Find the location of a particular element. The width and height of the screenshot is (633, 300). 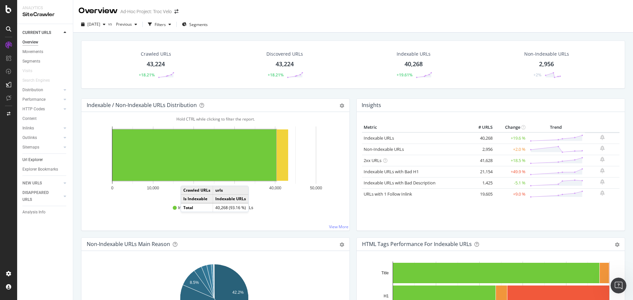

text: 40,000 is located at coordinates (275, 188).